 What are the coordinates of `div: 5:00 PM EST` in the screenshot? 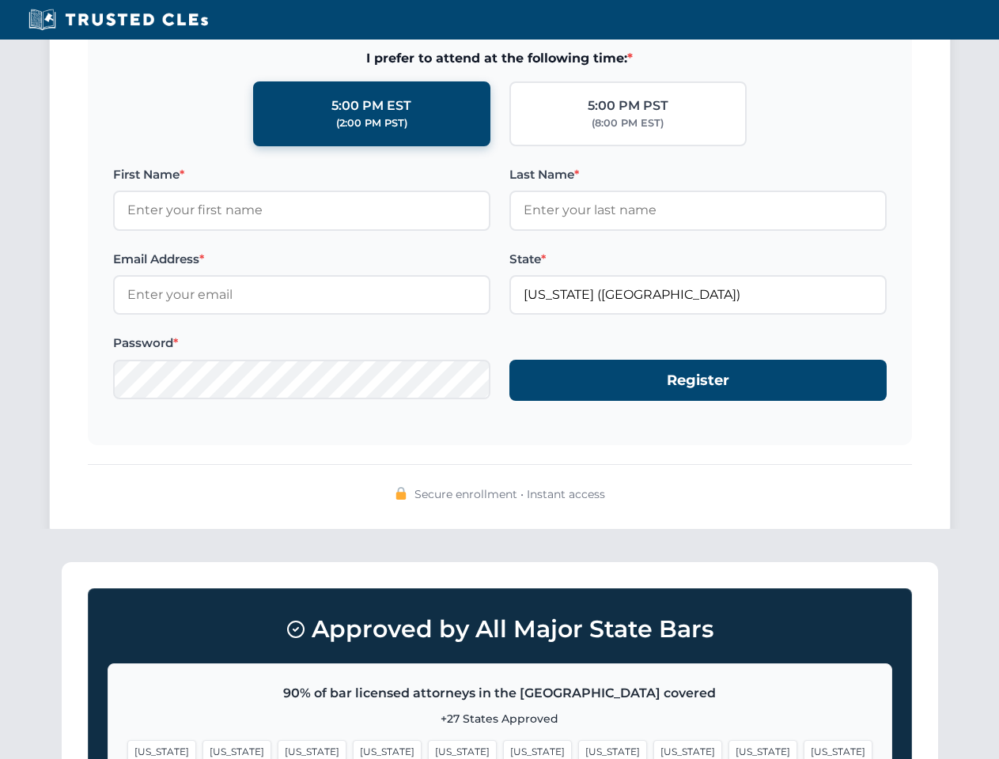 It's located at (371, 106).